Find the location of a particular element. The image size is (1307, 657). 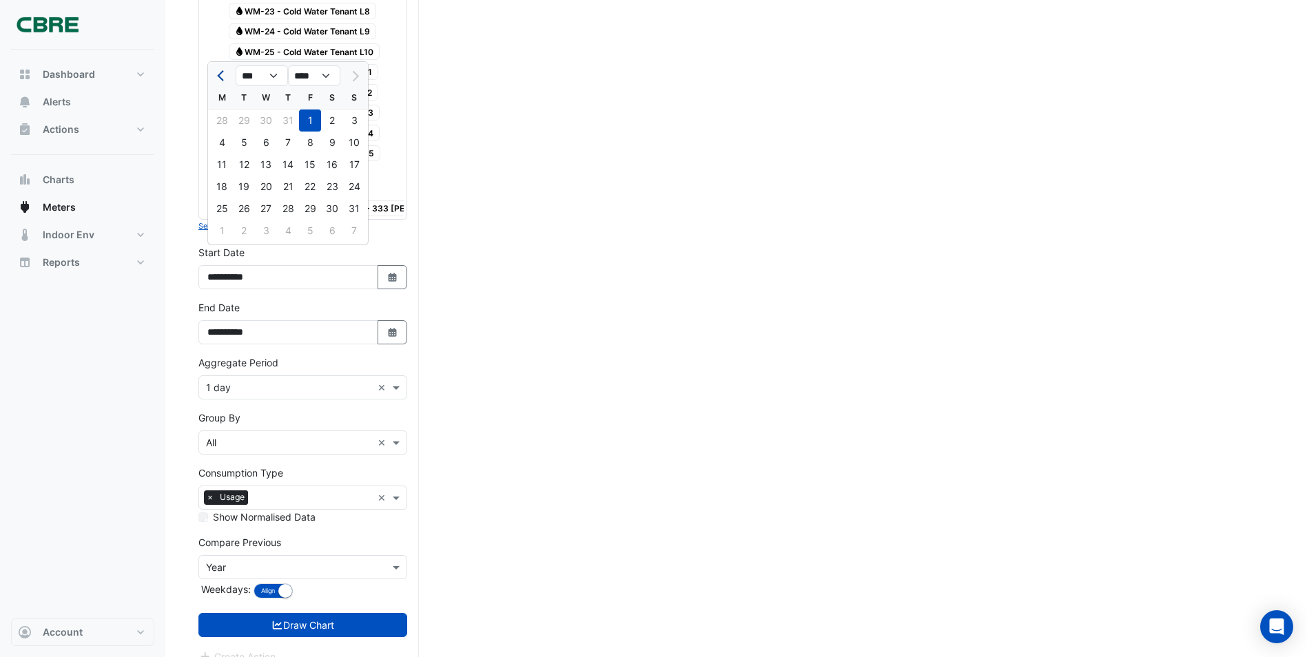

div: 19 is located at coordinates (244, 187).